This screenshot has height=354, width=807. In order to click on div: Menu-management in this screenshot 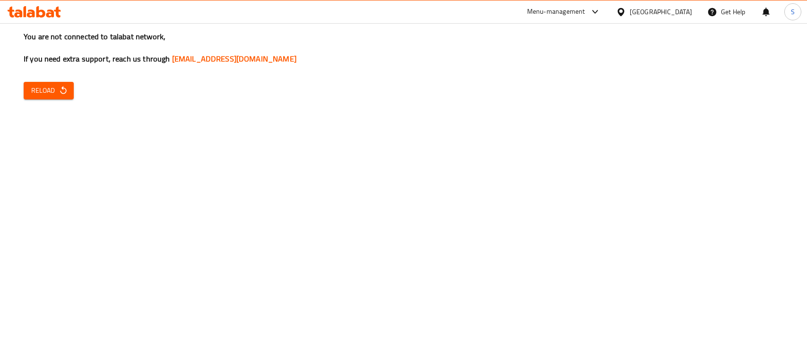, I will do `click(556, 12)`.